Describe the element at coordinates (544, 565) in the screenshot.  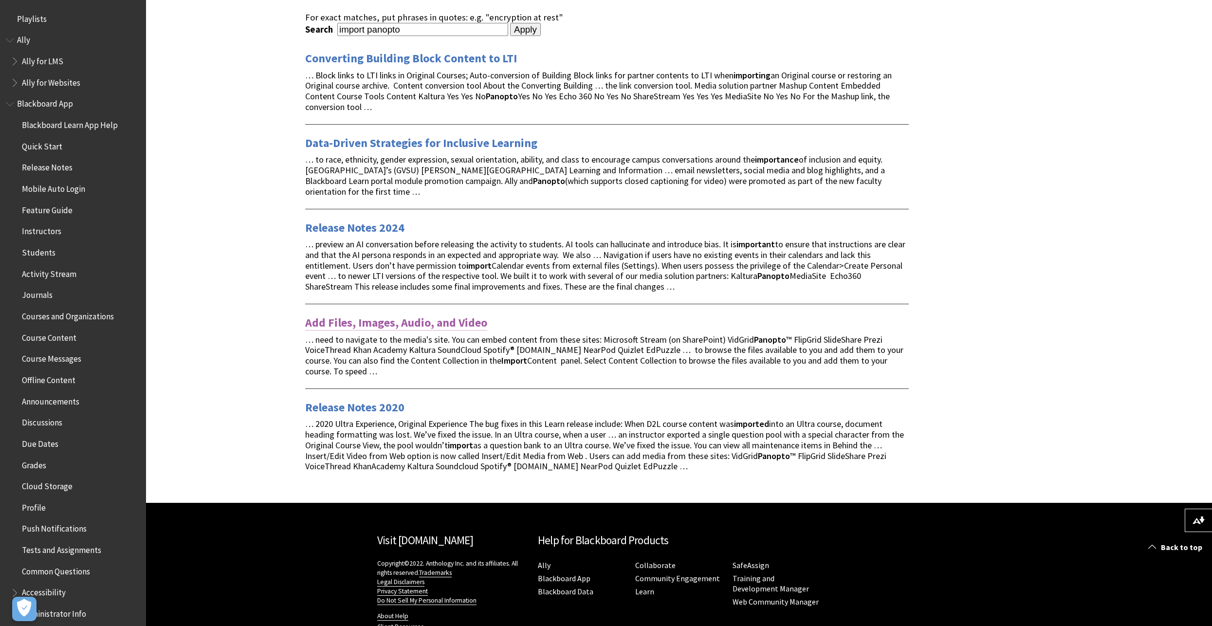
I see `a: Ally` at that location.